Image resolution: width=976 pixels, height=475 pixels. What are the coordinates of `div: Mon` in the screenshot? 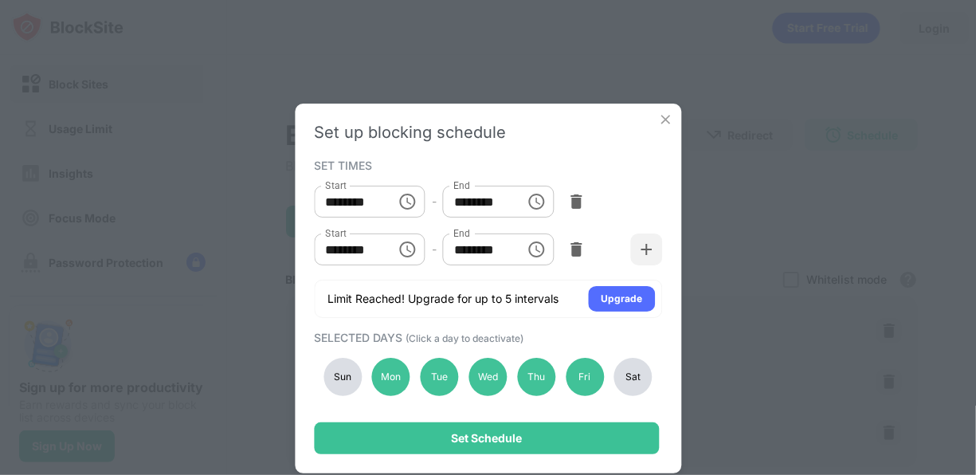 It's located at (391, 377).